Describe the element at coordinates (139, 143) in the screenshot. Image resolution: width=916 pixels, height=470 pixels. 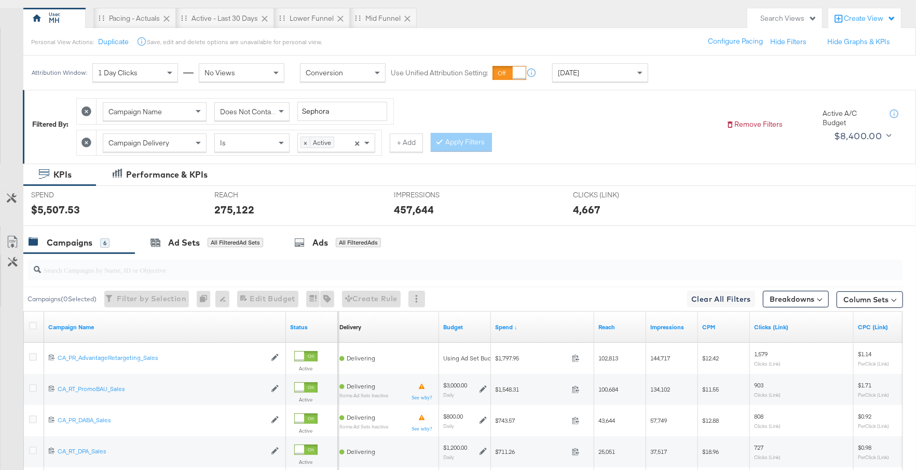
I see `span: Campaign Delivery` at that location.